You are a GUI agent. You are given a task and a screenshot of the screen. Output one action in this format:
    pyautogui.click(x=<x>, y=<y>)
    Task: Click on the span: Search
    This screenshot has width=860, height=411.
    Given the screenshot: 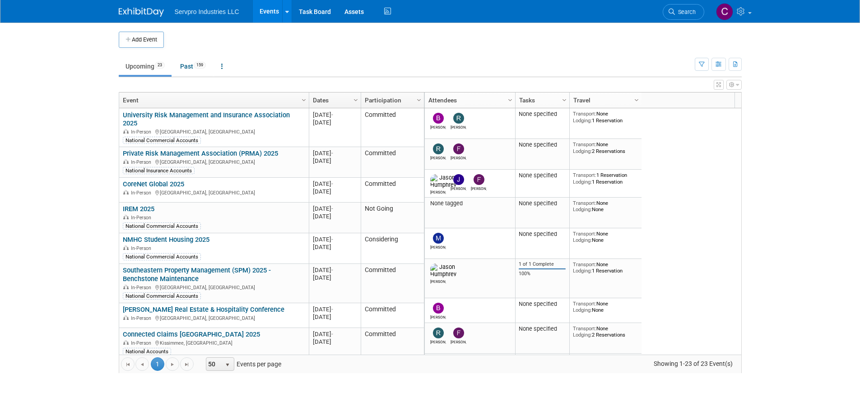 What is the action you would take?
    pyautogui.click(x=685, y=12)
    